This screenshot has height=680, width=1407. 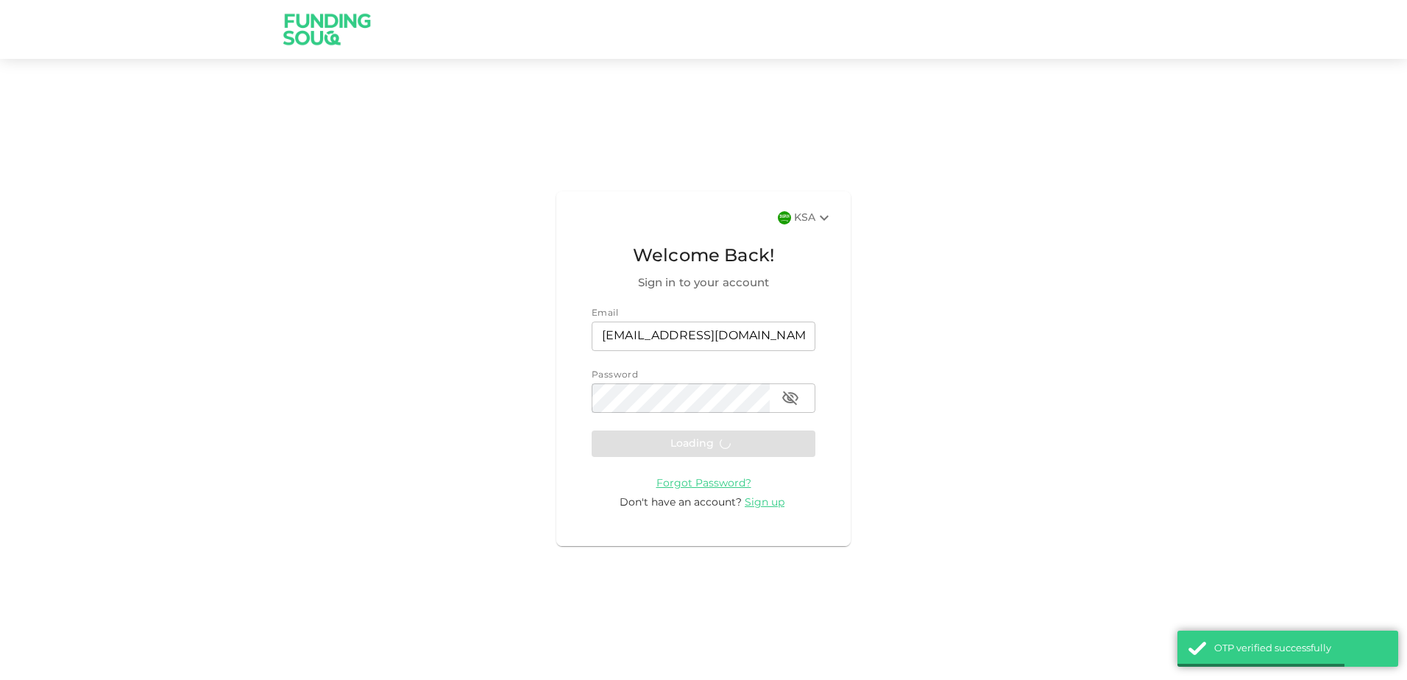 I want to click on img: flag-sa.b9a346574cdc8950dd34b50780441f57.svg, so click(x=785, y=218).